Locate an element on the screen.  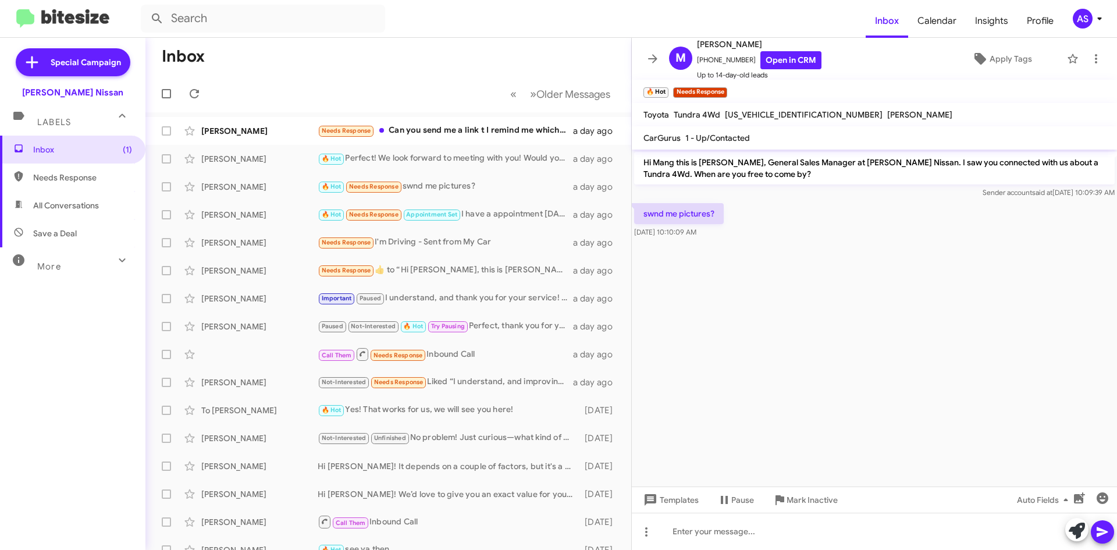
span: 1 - Up/Contacted is located at coordinates (717, 138).